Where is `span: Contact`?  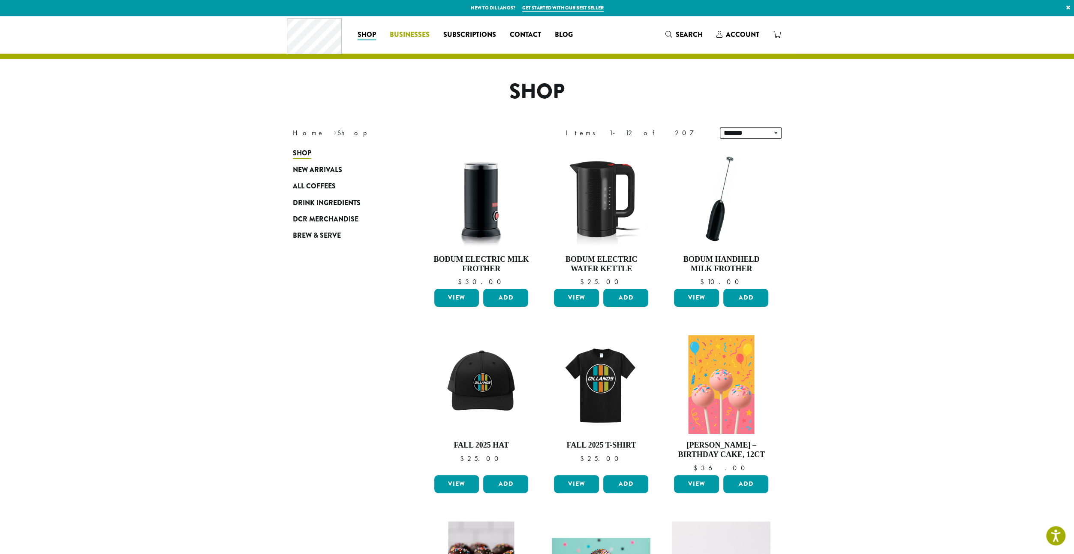
span: Contact is located at coordinates (525, 35).